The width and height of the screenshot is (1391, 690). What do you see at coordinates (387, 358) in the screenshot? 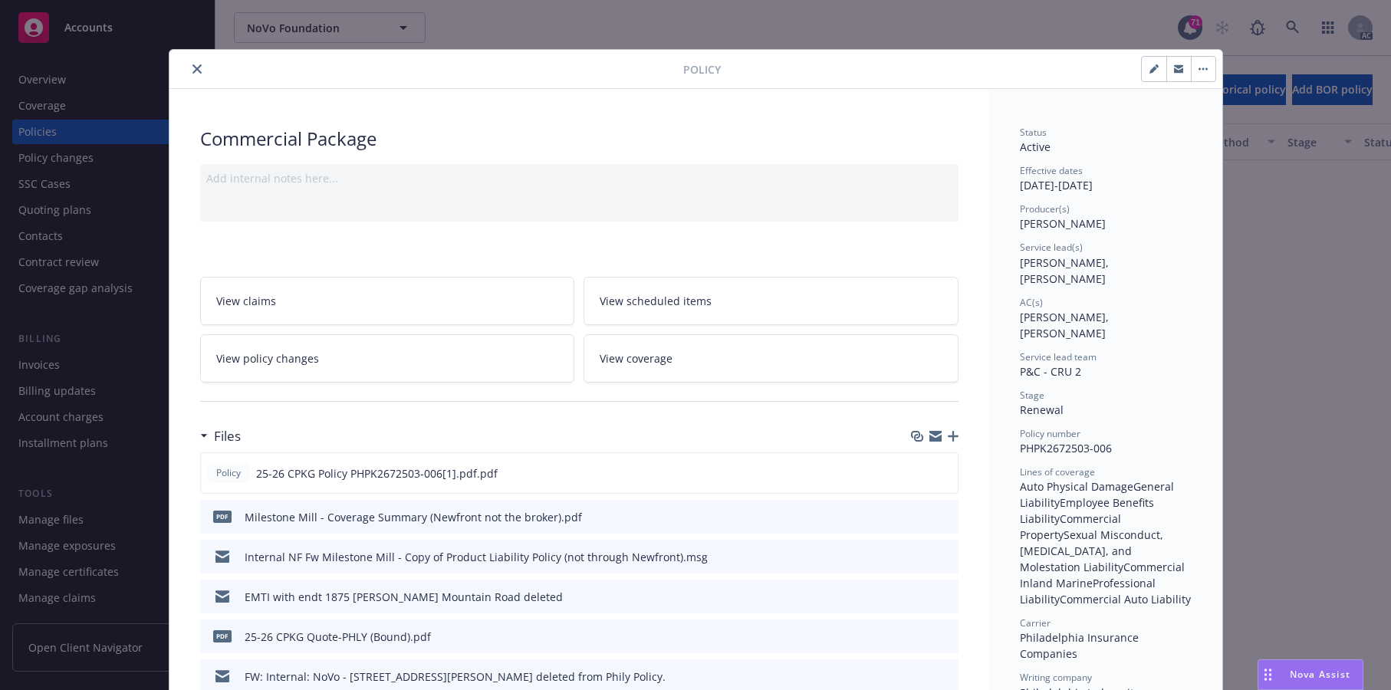
I see `a: View policy changes` at bounding box center [387, 358].